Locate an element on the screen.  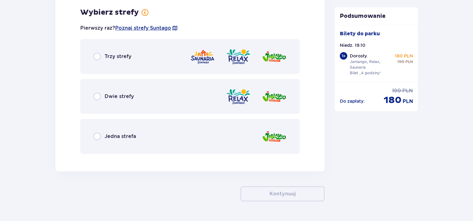
span: 180 is located at coordinates (393, 100).